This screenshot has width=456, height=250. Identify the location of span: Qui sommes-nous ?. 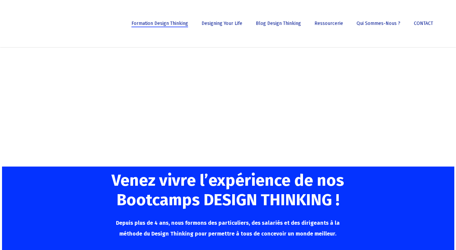
(378, 23).